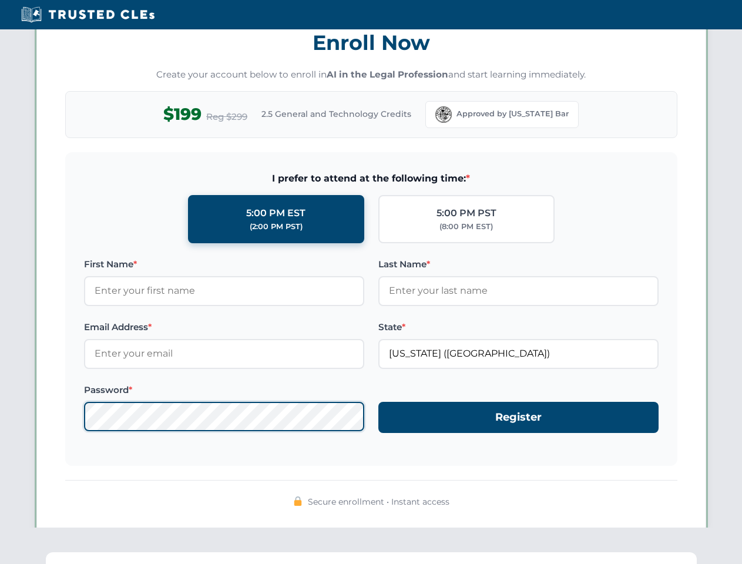 Image resolution: width=742 pixels, height=564 pixels. What do you see at coordinates (276, 213) in the screenshot?
I see `div: 5:00 PM EST` at bounding box center [276, 213].